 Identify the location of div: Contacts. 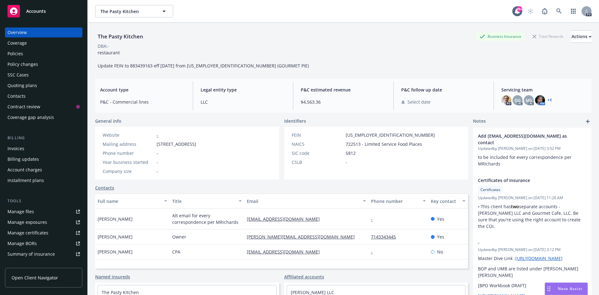
(17, 96).